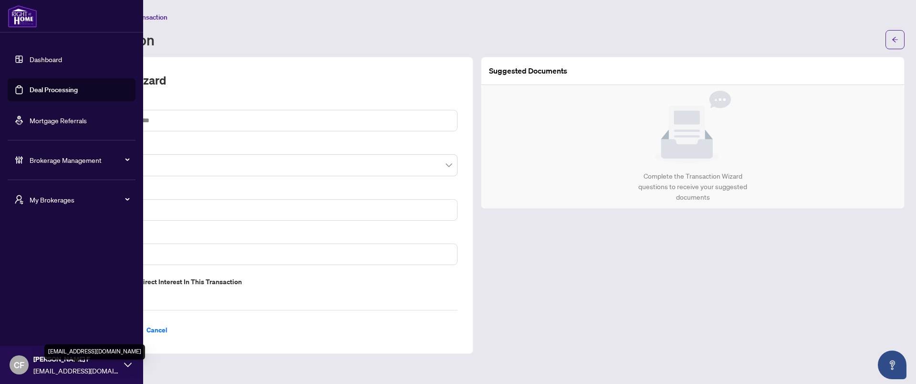  Describe the element at coordinates (22, 16) in the screenshot. I see `img: logo` at that location.